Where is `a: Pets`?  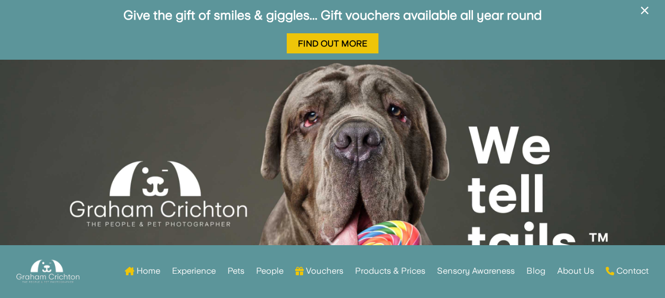
a: Pets is located at coordinates (236, 271).